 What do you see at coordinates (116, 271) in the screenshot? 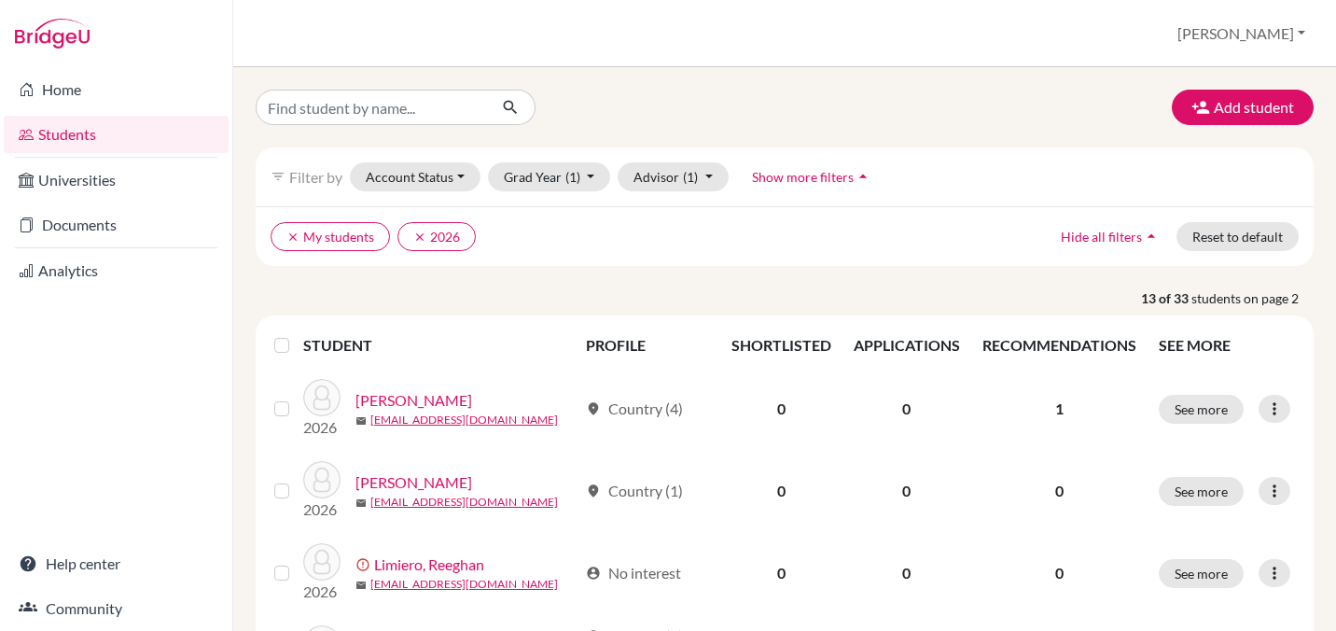
I see `a: Analytics` at bounding box center [116, 271].